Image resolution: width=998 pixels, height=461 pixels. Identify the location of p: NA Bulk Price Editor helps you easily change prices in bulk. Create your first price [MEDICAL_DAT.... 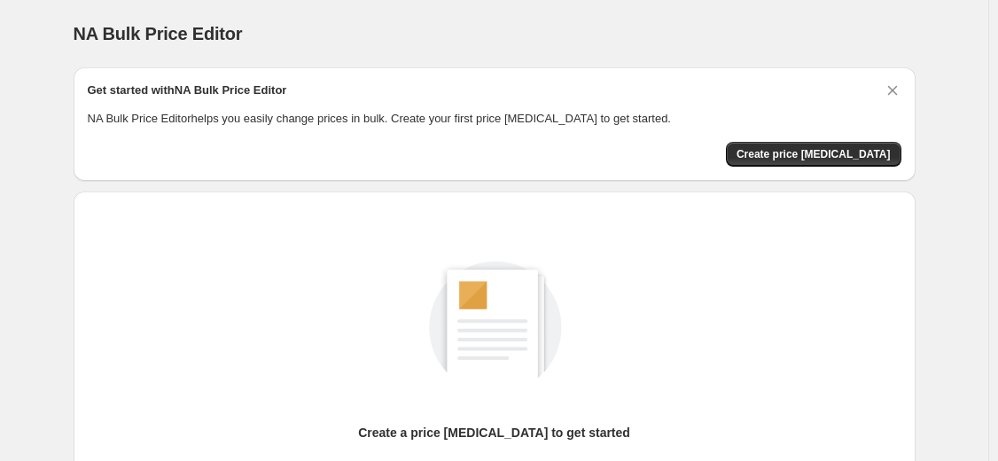
(494, 119).